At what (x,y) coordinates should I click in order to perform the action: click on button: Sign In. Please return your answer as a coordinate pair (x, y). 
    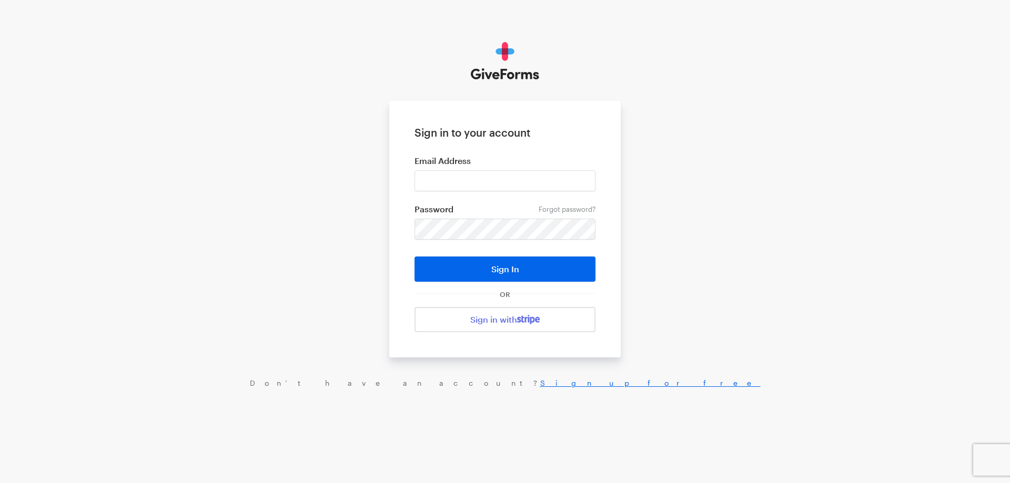
    Looking at the image, I should click on (505, 269).